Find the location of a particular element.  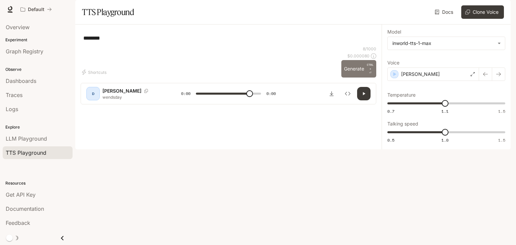

p: Voice is located at coordinates (393, 63).